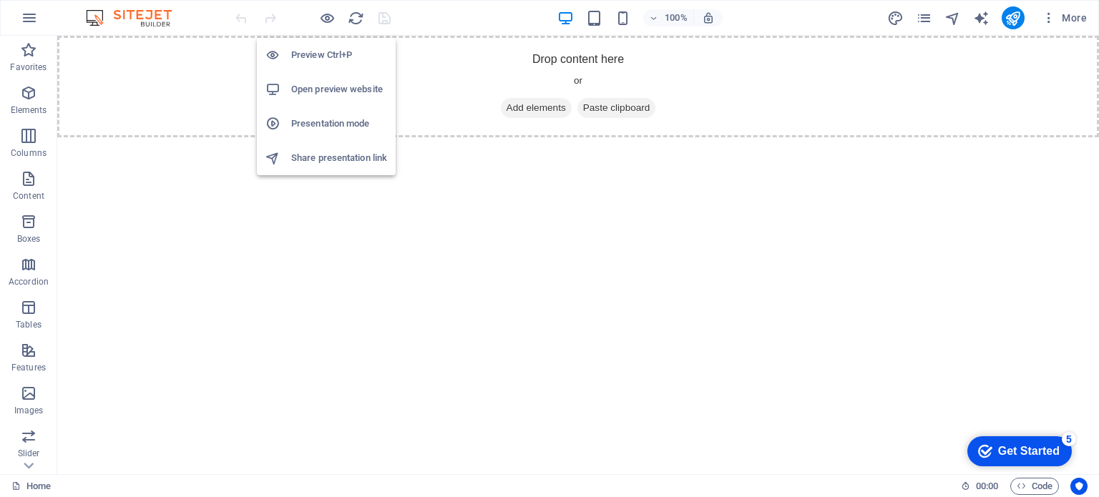  Describe the element at coordinates (953, 18) in the screenshot. I see `button: navigator` at that location.